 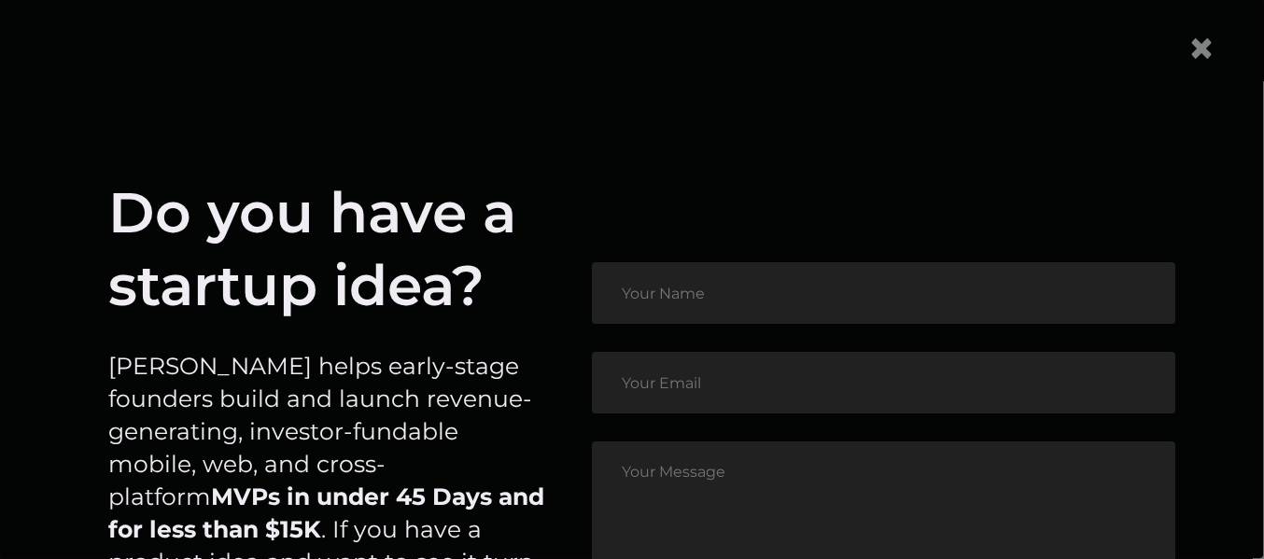 What do you see at coordinates (883, 383) in the screenshot?
I see `input: Your Email` at bounding box center [883, 383].